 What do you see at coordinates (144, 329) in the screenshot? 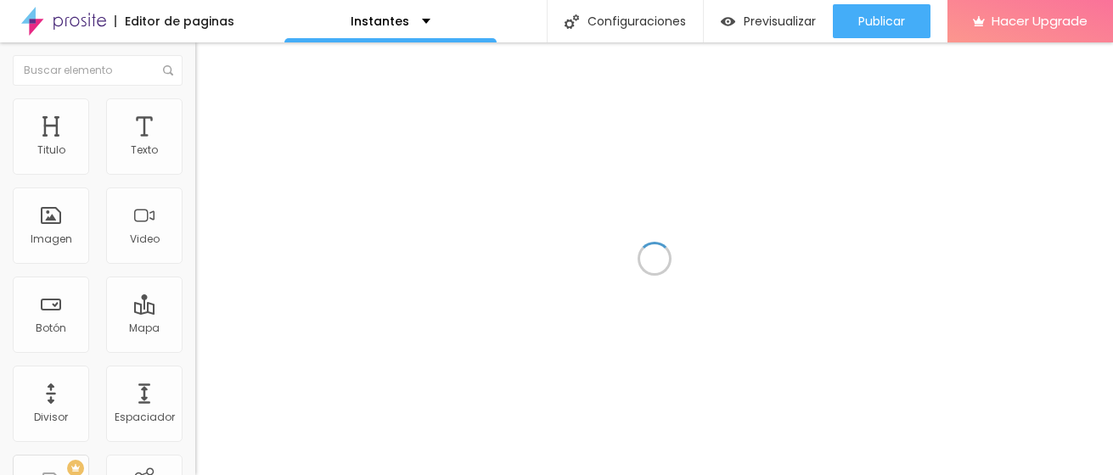
I see `div: Mapa` at bounding box center [144, 329].